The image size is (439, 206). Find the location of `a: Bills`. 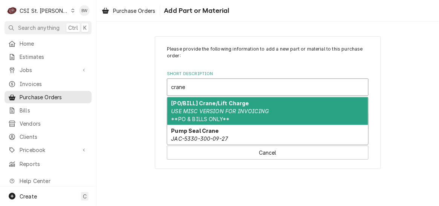

a: Bills is located at coordinates (48, 110).